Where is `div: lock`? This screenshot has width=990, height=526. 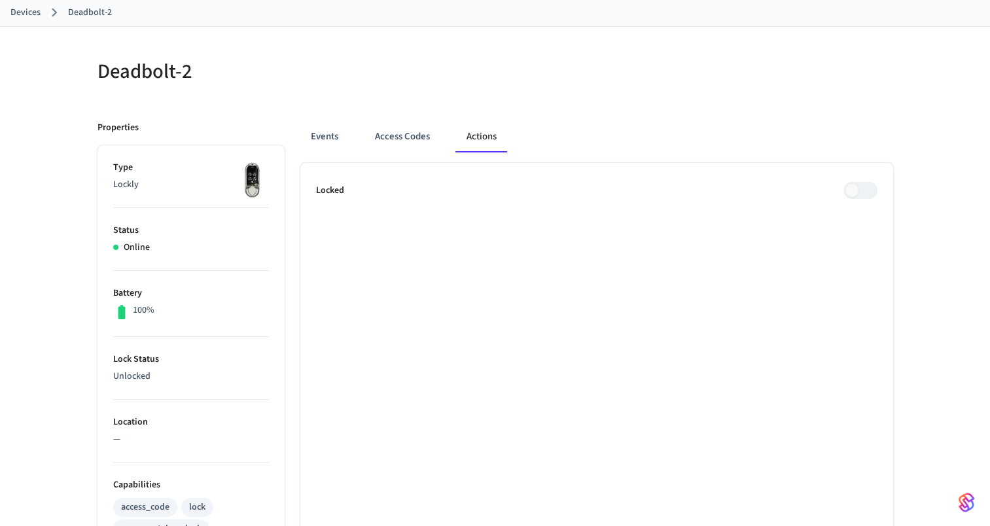 div: lock is located at coordinates (197, 507).